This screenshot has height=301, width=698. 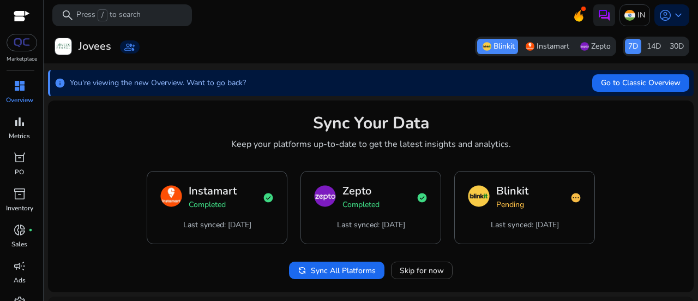 I want to click on button: Sync All Platforms, so click(x=337, y=270).